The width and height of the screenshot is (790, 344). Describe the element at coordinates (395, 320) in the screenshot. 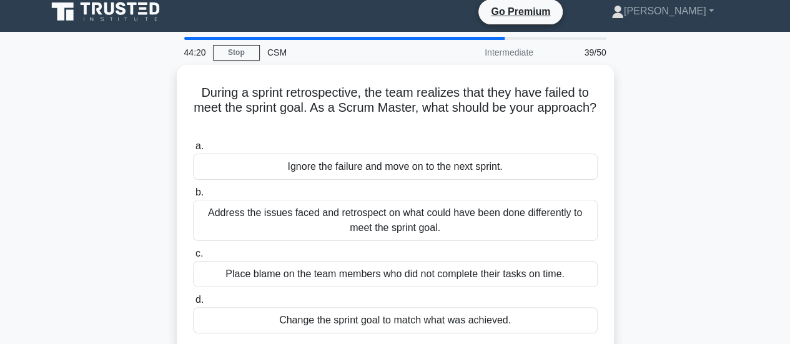

I see `div: Change the sprint goal to match what was achieved.` at that location.